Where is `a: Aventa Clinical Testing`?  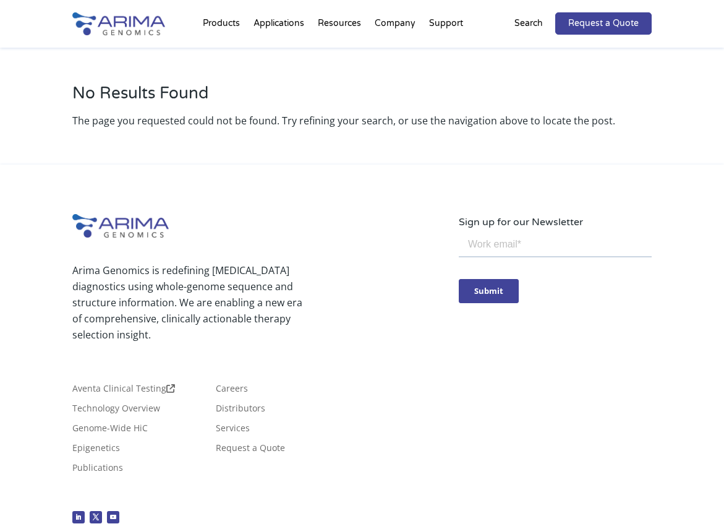
a: Aventa Clinical Testing is located at coordinates (124, 391).